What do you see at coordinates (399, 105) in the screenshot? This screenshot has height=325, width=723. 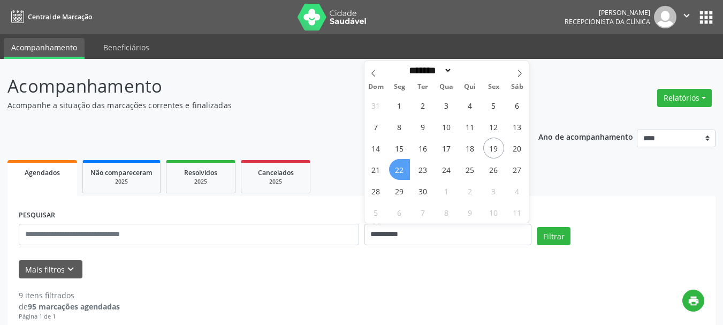 I see `span: Setembro 1, 2025` at bounding box center [399, 105].